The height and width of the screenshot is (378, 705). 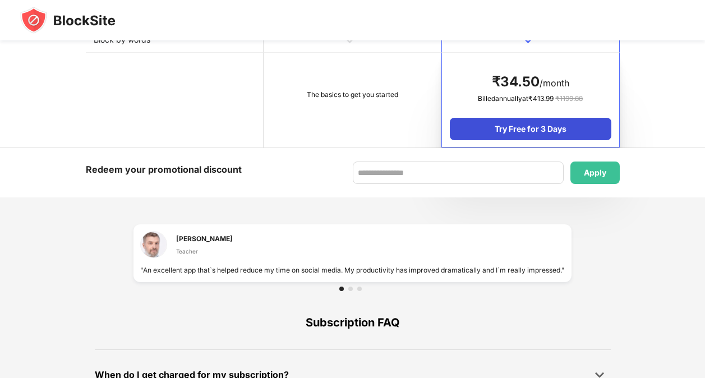 I want to click on div: Try Free for 3 Days, so click(x=530, y=129).